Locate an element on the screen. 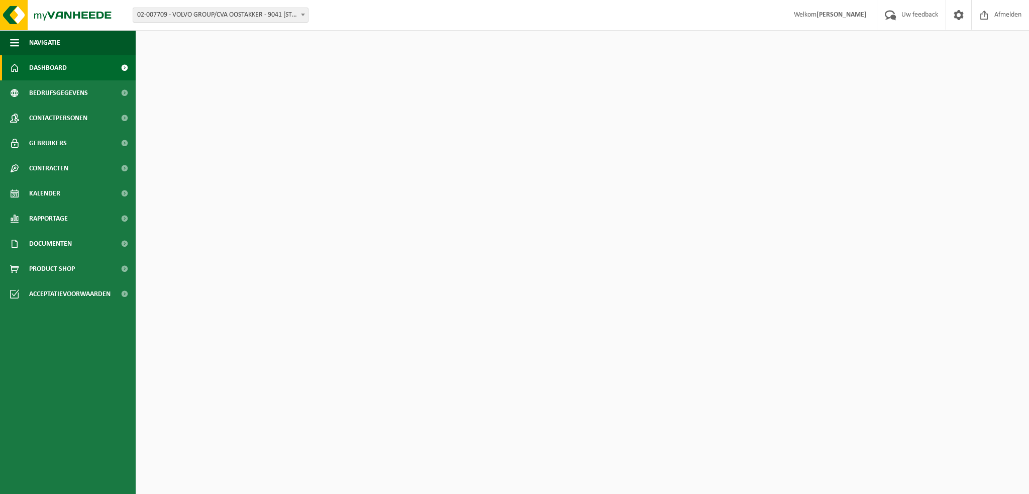  span: Contactpersonen is located at coordinates (58, 118).